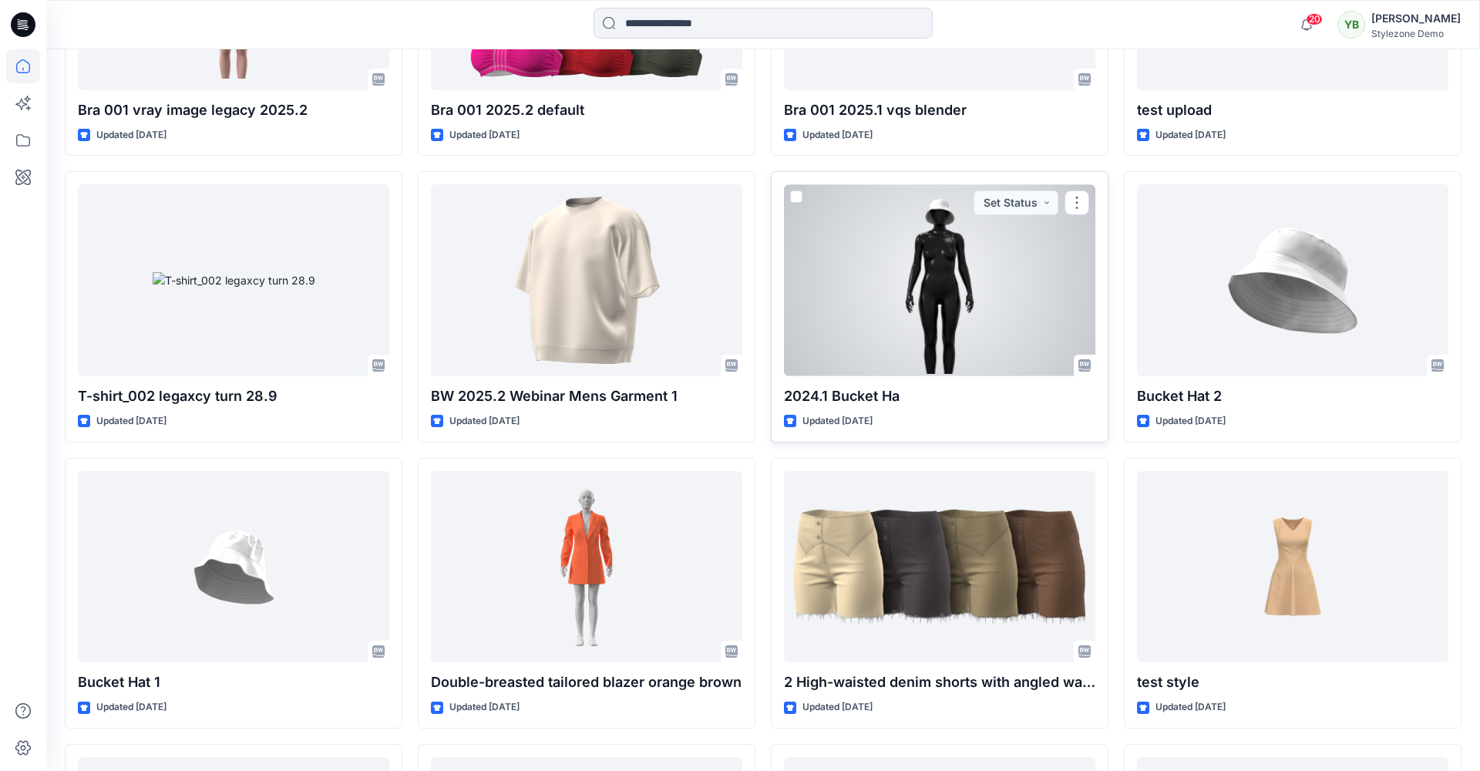 The width and height of the screenshot is (1480, 771). I want to click on p: test upload, so click(1292, 110).